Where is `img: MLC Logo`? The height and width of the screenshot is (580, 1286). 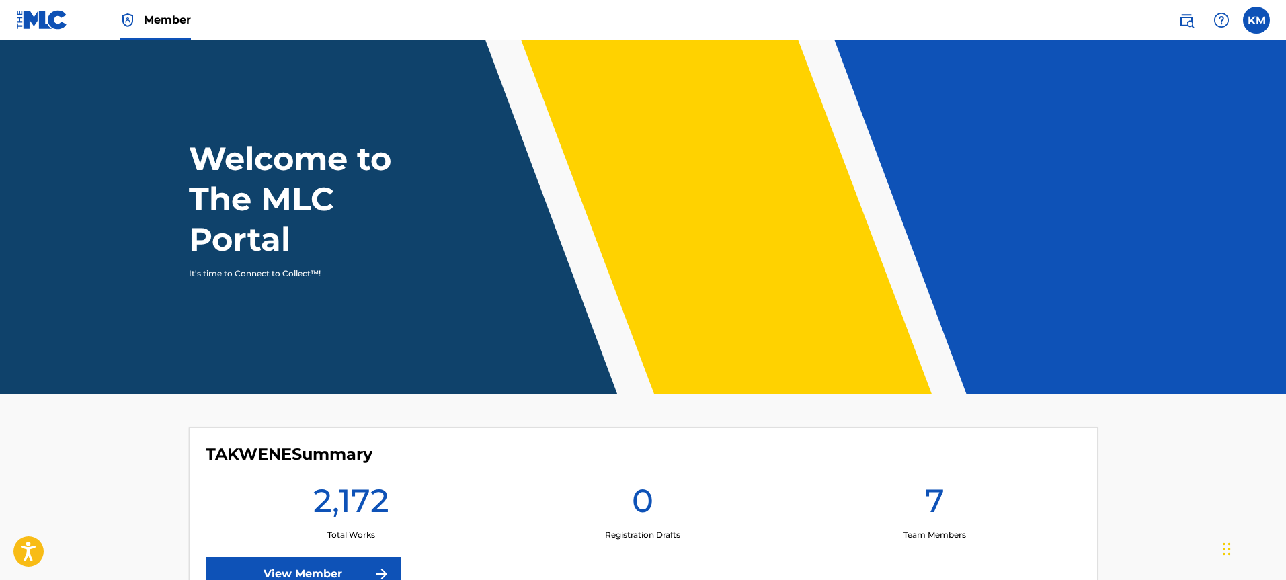 img: MLC Logo is located at coordinates (42, 19).